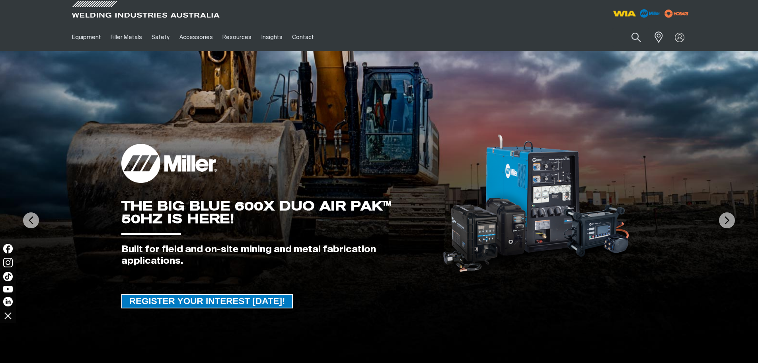  I want to click on a: Equipment, so click(86, 37).